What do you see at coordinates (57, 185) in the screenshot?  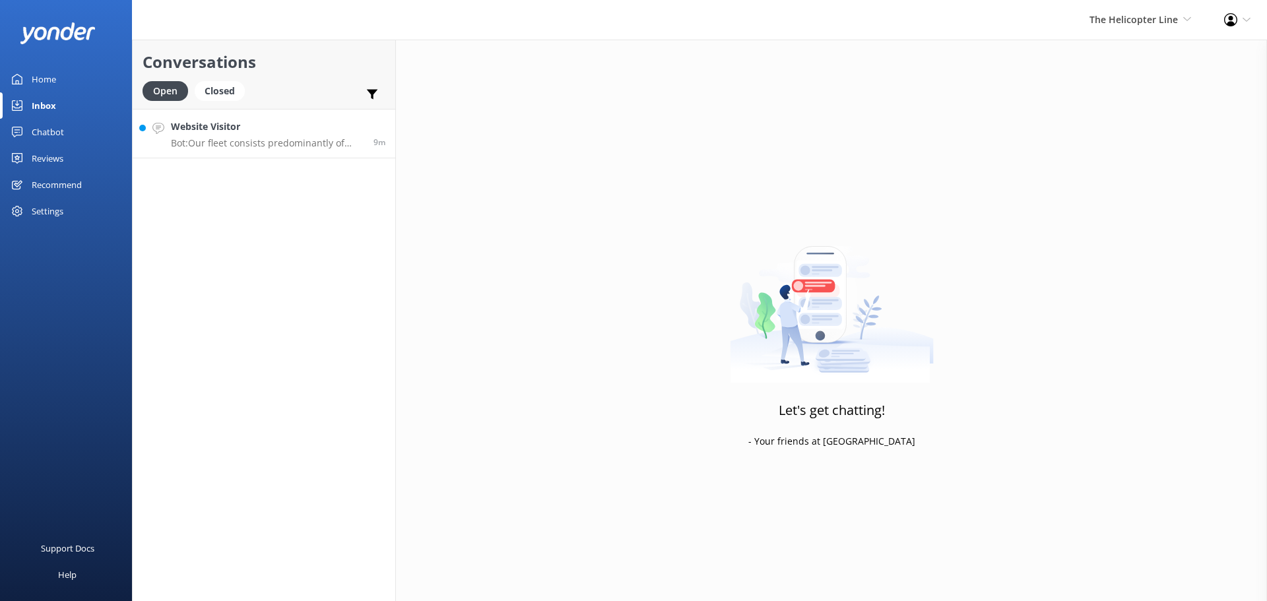 I see `div: Recommend` at bounding box center [57, 185].